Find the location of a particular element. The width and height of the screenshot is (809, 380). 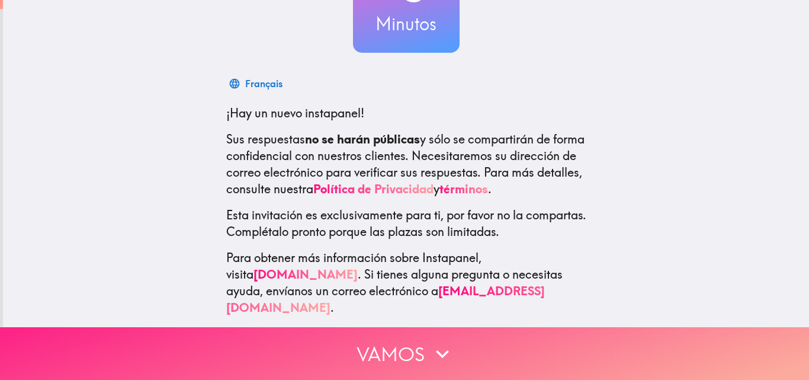

div: Français is located at coordinates (264, 84).